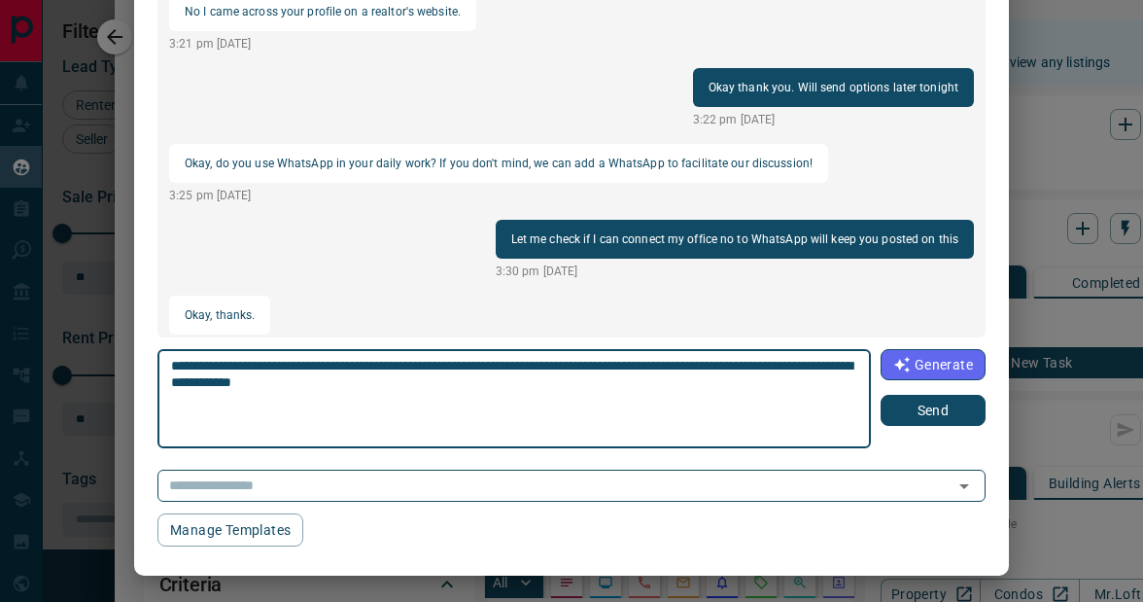 This screenshot has width=1143, height=602. Describe the element at coordinates (833, 87) in the screenshot. I see `p: Okay thank you. Will send options later tonight` at that location.